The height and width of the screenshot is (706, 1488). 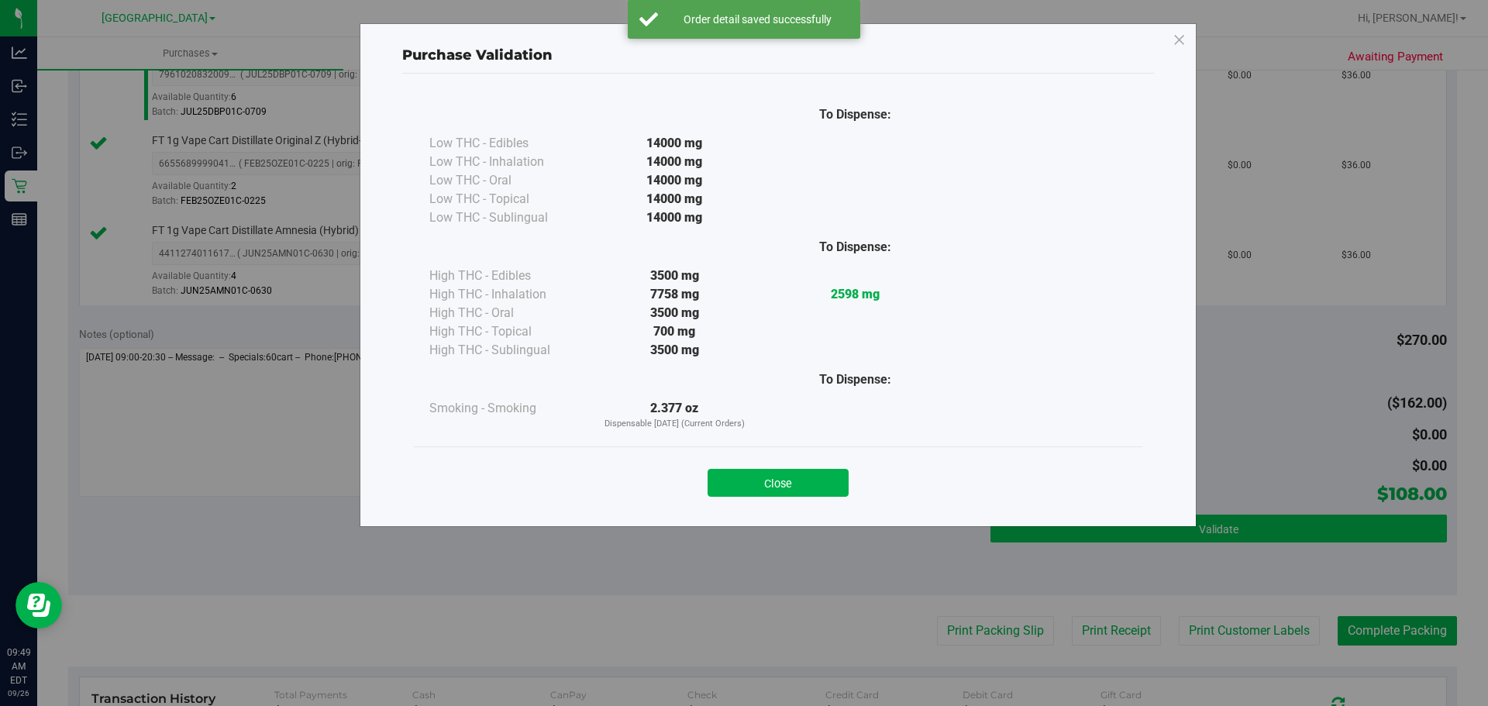 I want to click on div: Low THC - Edibles, so click(x=507, y=143).